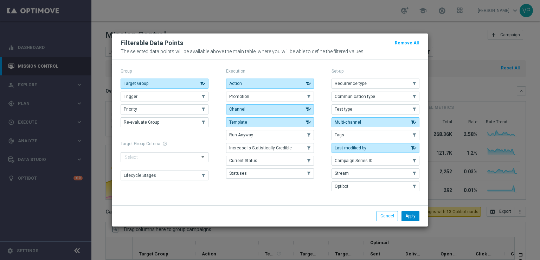 Image resolution: width=540 pixels, height=260 pixels. Describe the element at coordinates (355, 96) in the screenshot. I see `span: Communication type` at that location.